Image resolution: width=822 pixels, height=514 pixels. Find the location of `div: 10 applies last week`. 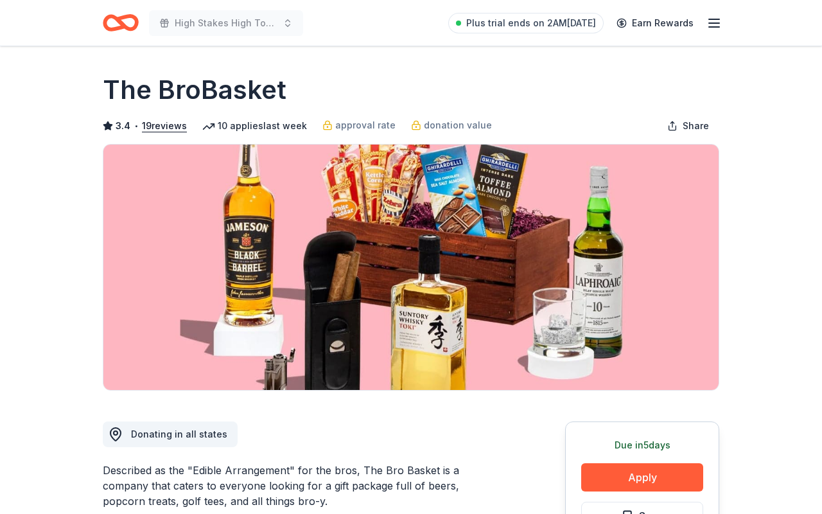

div: 10 applies last week is located at coordinates (254, 126).